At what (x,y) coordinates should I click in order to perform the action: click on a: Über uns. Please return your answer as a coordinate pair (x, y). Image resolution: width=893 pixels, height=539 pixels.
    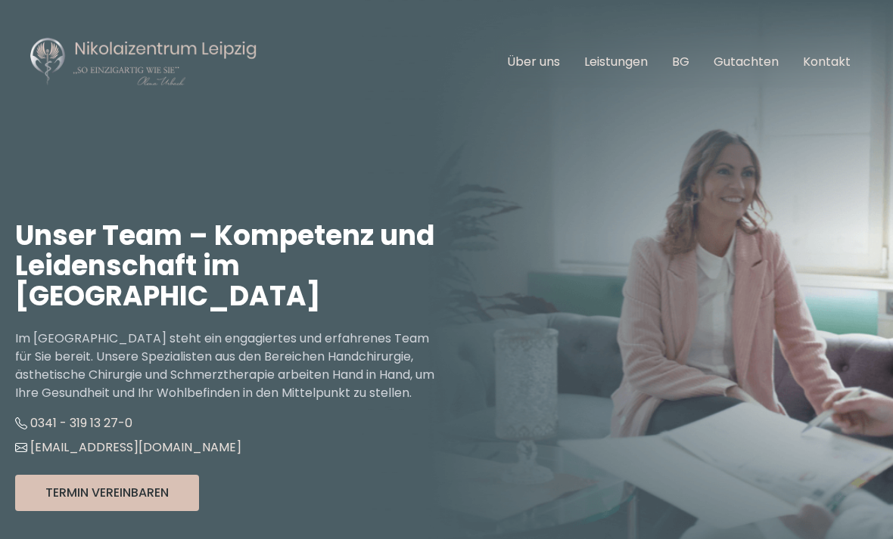
    Looking at the image, I should click on (533, 61).